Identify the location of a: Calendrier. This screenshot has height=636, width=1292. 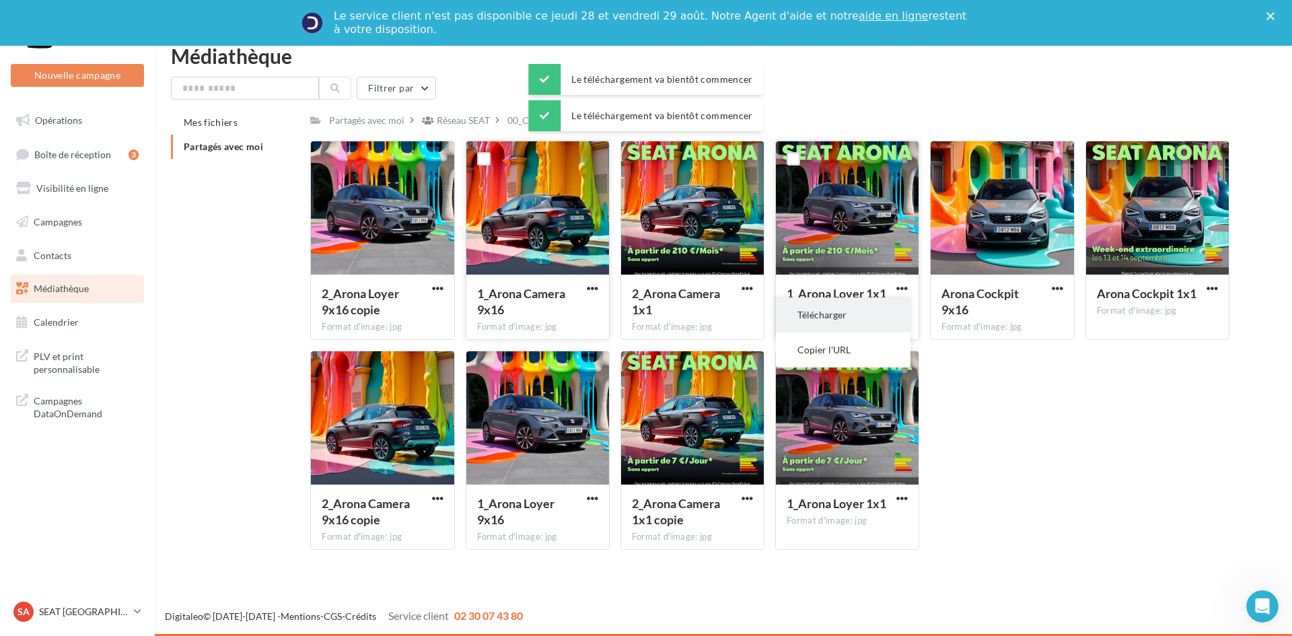
(77, 322).